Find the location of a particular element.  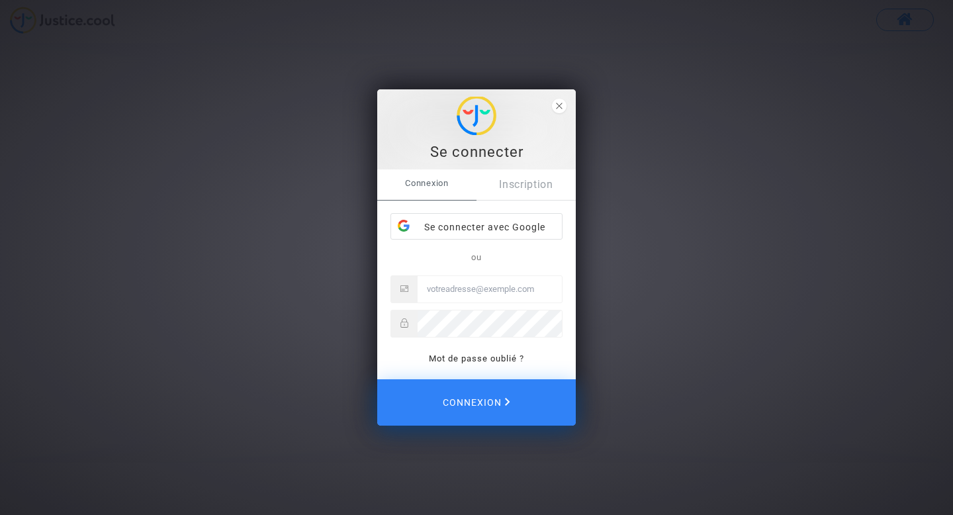

div: Se connecter is located at coordinates (477, 152).